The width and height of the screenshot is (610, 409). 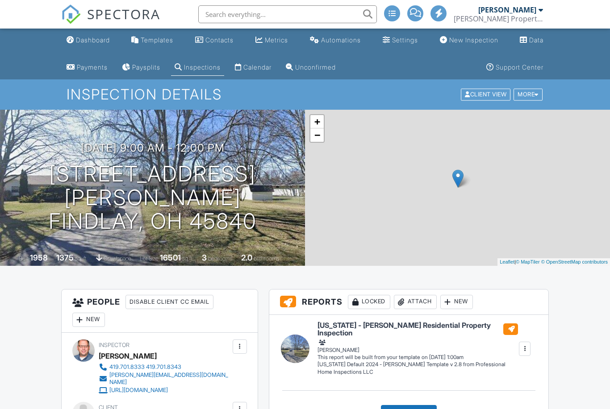 What do you see at coordinates (311, 67) in the screenshot?
I see `a: Unconfirmed` at bounding box center [311, 67].